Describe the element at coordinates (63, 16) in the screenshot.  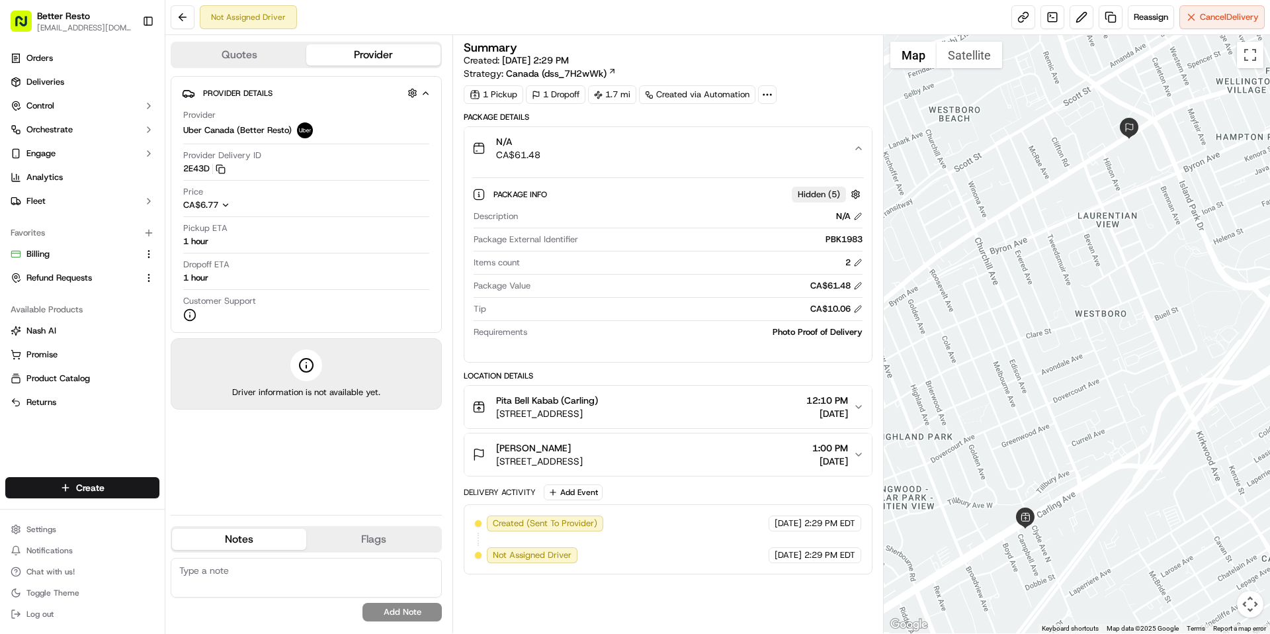
I see `span: Better Resto` at that location.